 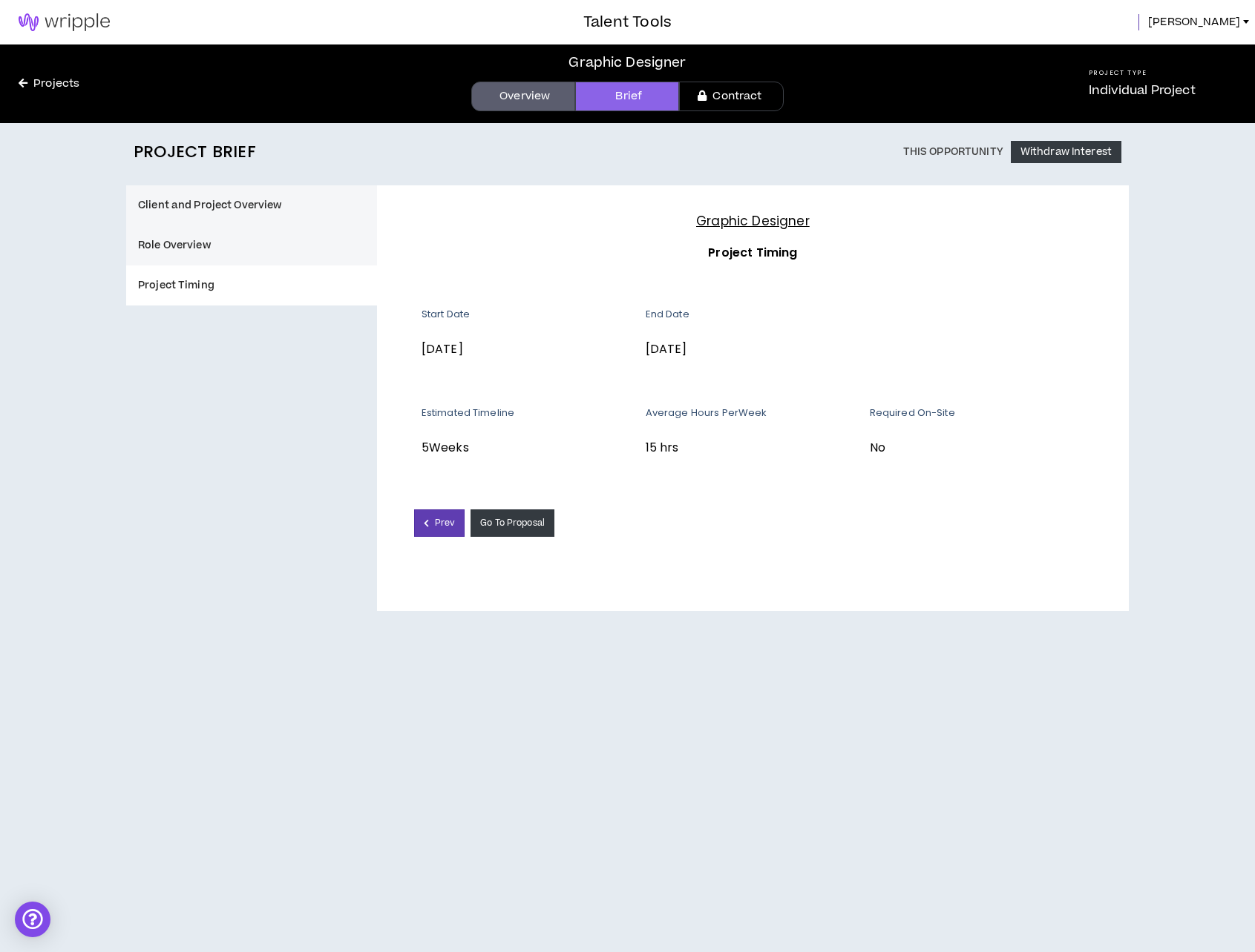 What do you see at coordinates (980, 448) in the screenshot?
I see `p: No` at bounding box center [980, 448].